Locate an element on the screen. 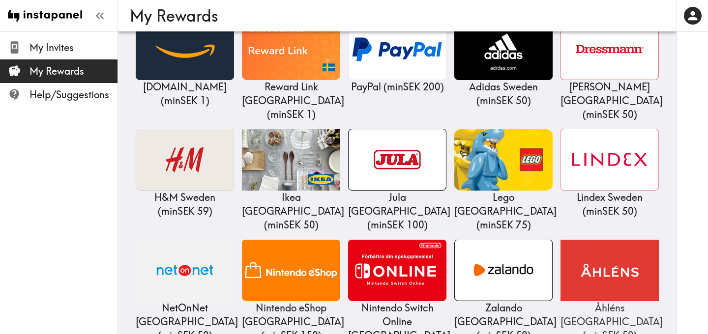 The image size is (708, 334). img: Åhléns Sweden is located at coordinates (610, 270).